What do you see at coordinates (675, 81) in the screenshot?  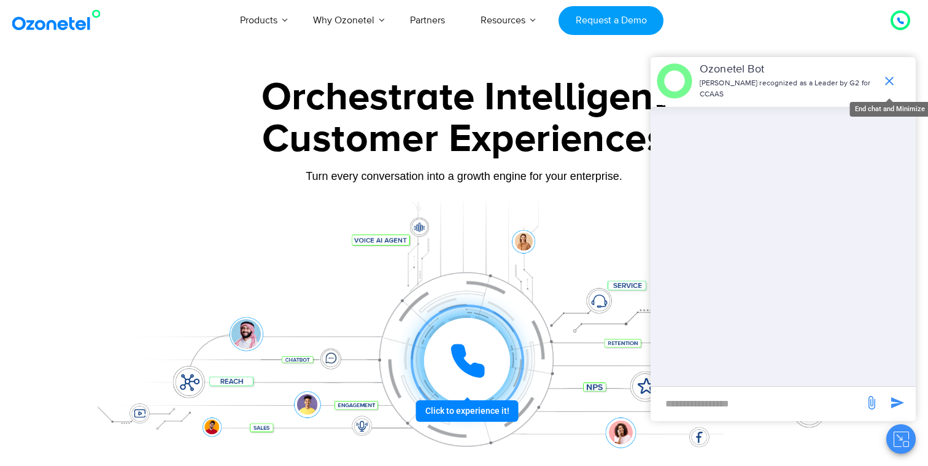 I see `img: header` at bounding box center [675, 81].